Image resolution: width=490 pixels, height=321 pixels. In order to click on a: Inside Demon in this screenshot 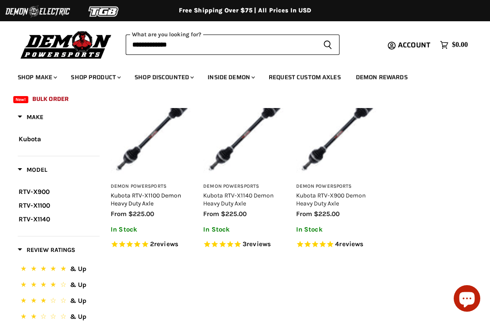, I will do `click(231, 77)`.